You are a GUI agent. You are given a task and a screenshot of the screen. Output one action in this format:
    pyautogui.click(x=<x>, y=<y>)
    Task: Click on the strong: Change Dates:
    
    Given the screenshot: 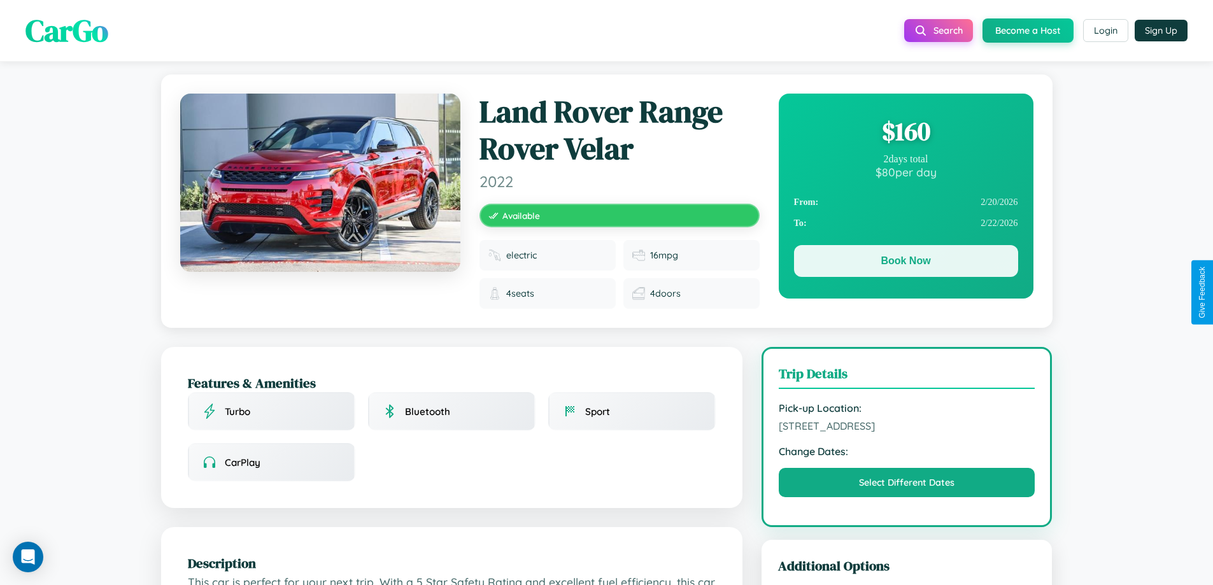 What is the action you would take?
    pyautogui.click(x=907, y=452)
    